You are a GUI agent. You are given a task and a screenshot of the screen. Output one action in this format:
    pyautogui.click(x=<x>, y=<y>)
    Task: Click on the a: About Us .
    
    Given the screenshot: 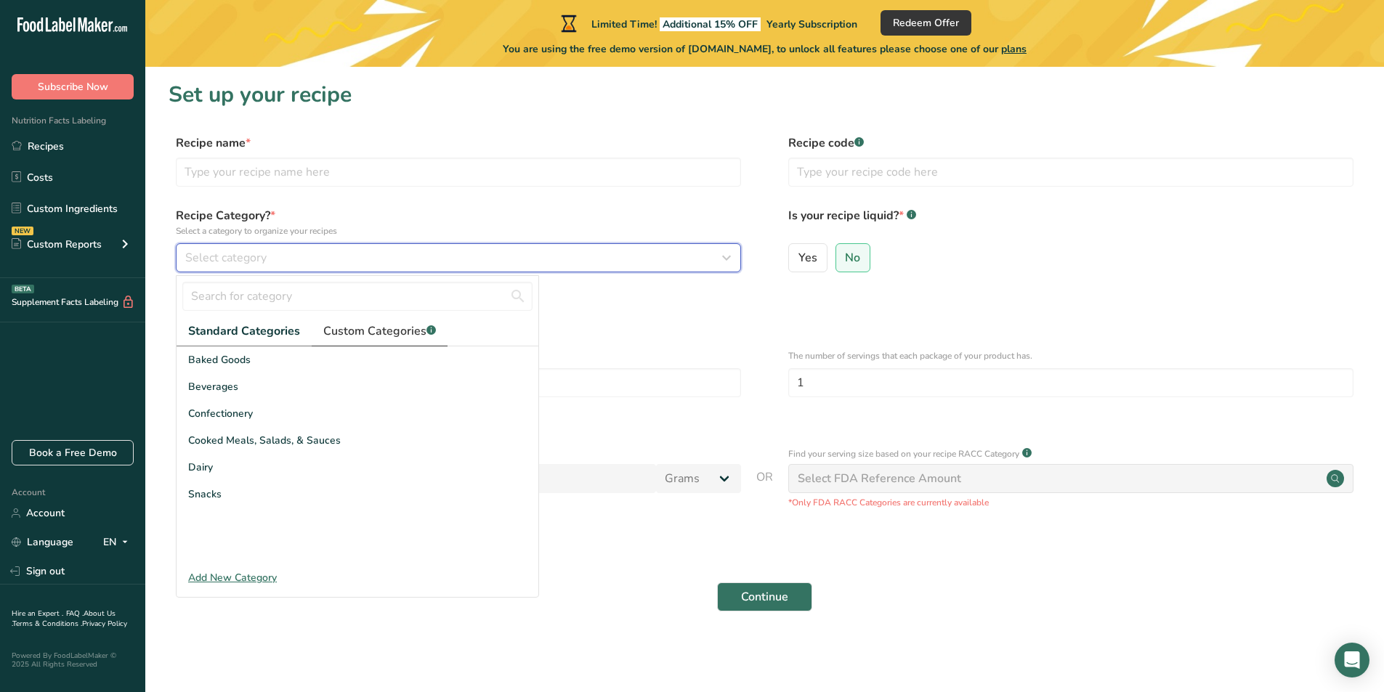 What is the action you would take?
    pyautogui.click(x=63, y=619)
    